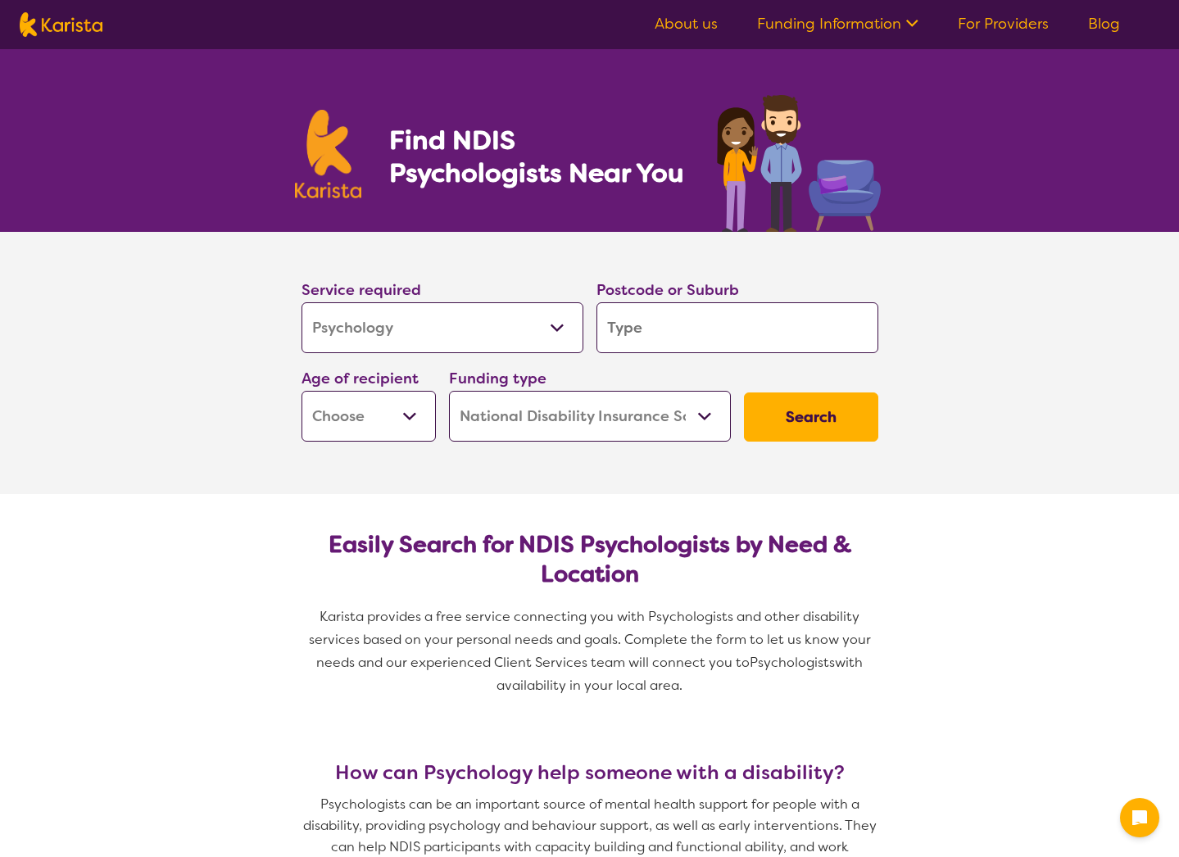 The width and height of the screenshot is (1179, 857). I want to click on h2: Easily Search for NDIS Psychologists by Need & Location, so click(590, 559).